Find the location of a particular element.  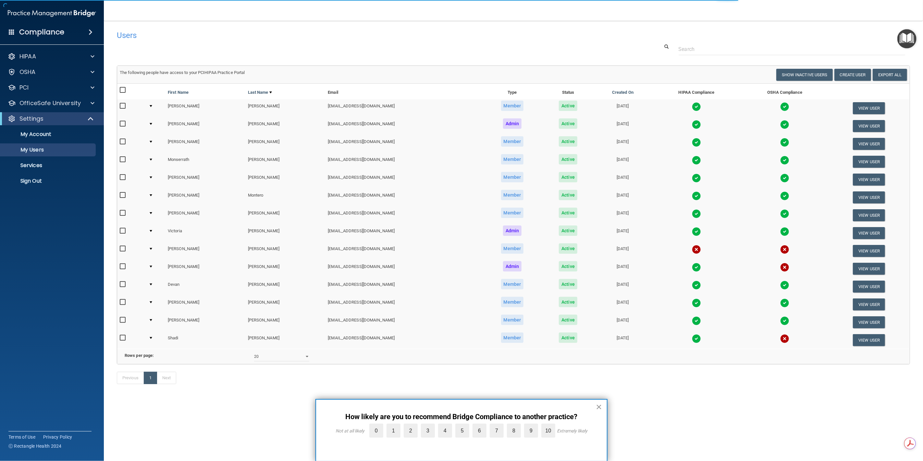

a: Created On is located at coordinates (623, 92).